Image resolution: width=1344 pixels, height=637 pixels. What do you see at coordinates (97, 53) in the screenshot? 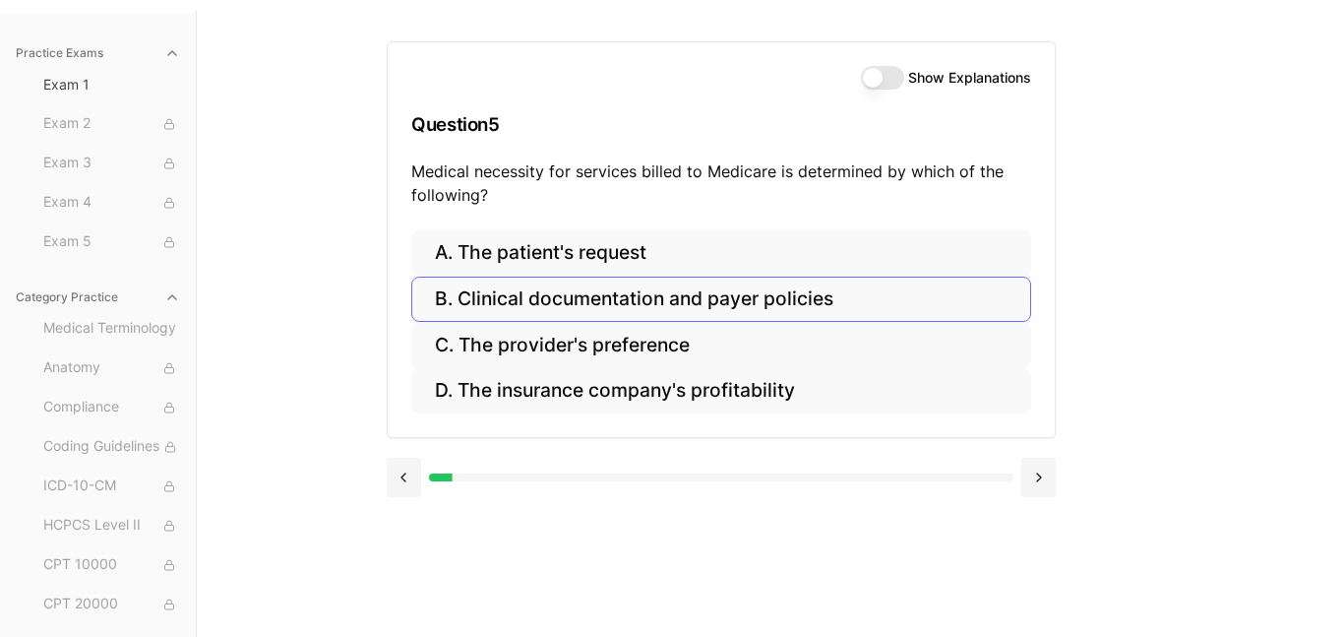
I see `button: Practice Exams` at bounding box center [97, 53].